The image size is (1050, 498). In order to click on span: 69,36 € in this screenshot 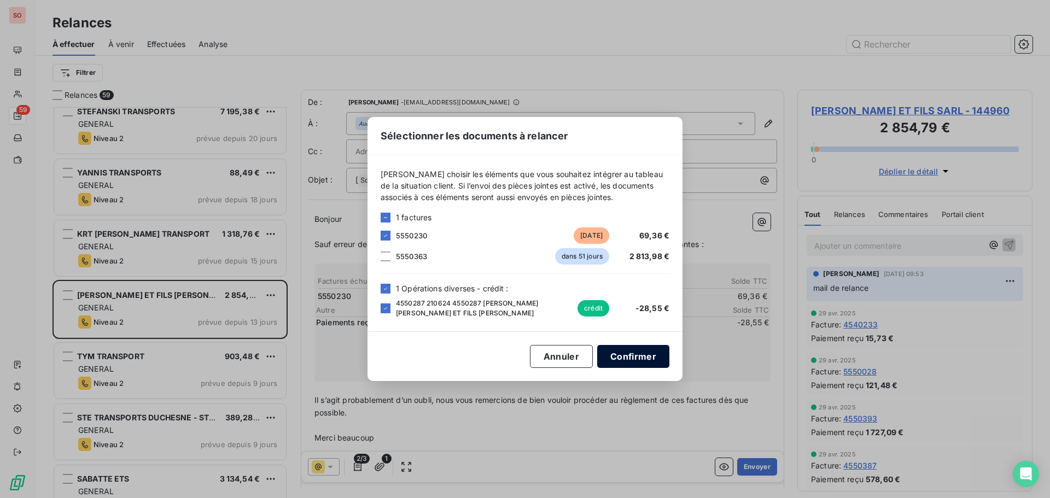, I will do `click(654, 235)`.